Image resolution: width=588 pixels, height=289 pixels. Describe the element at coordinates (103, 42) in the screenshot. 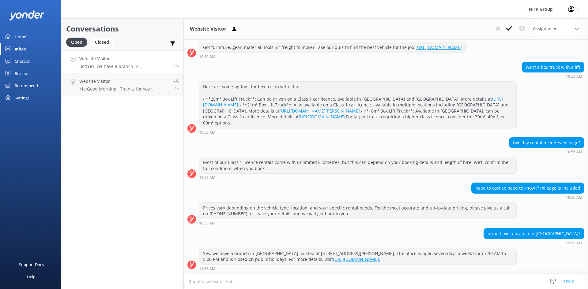

I see `a: Closed` at that location.